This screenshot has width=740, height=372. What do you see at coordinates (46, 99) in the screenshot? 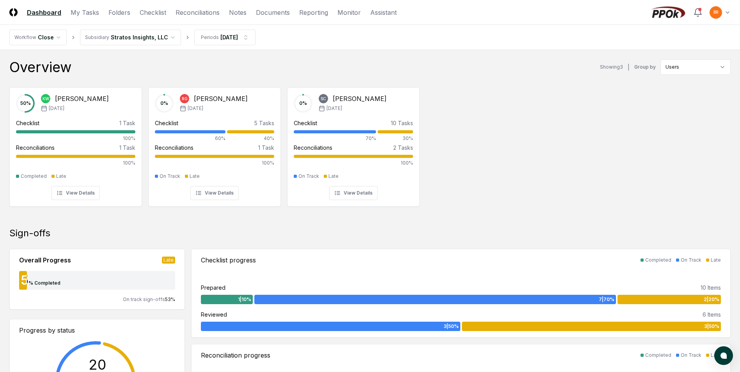
I see `span: KW` at bounding box center [46, 99].